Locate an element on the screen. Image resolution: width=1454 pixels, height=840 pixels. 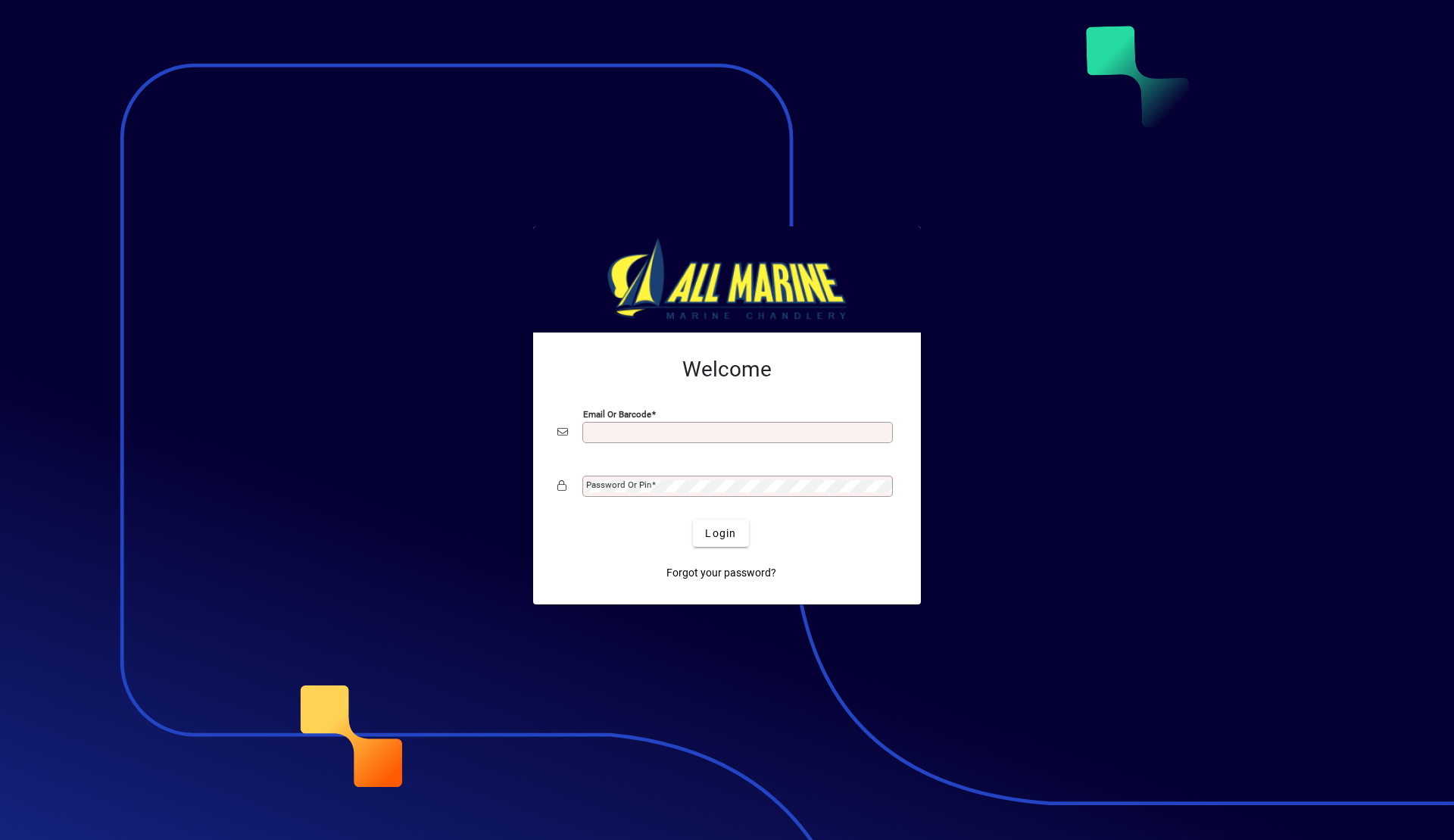
mat-label: Email or Barcode is located at coordinates (617, 414).